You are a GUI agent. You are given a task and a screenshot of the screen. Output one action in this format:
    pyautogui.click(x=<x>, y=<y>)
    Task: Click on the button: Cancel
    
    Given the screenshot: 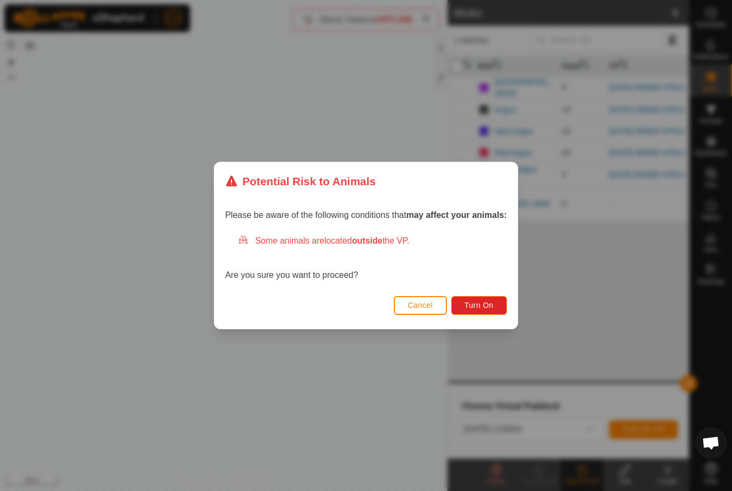 What is the action you would take?
    pyautogui.click(x=420, y=305)
    